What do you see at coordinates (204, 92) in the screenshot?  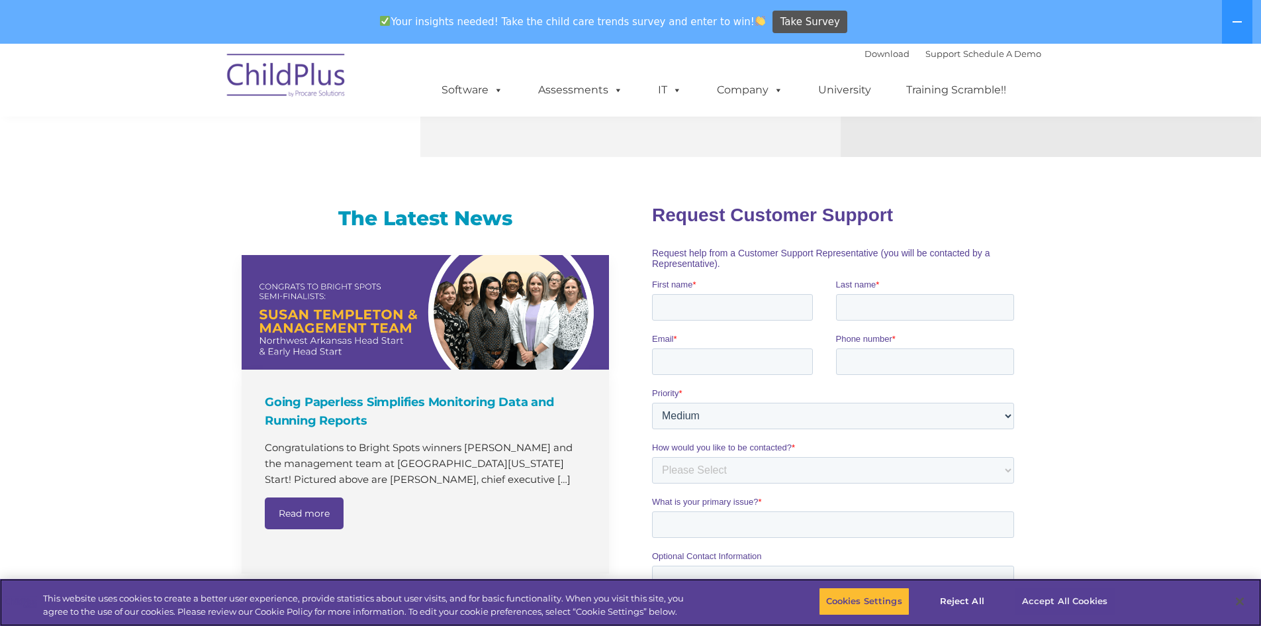 I see `span: Last name` at bounding box center [204, 92].